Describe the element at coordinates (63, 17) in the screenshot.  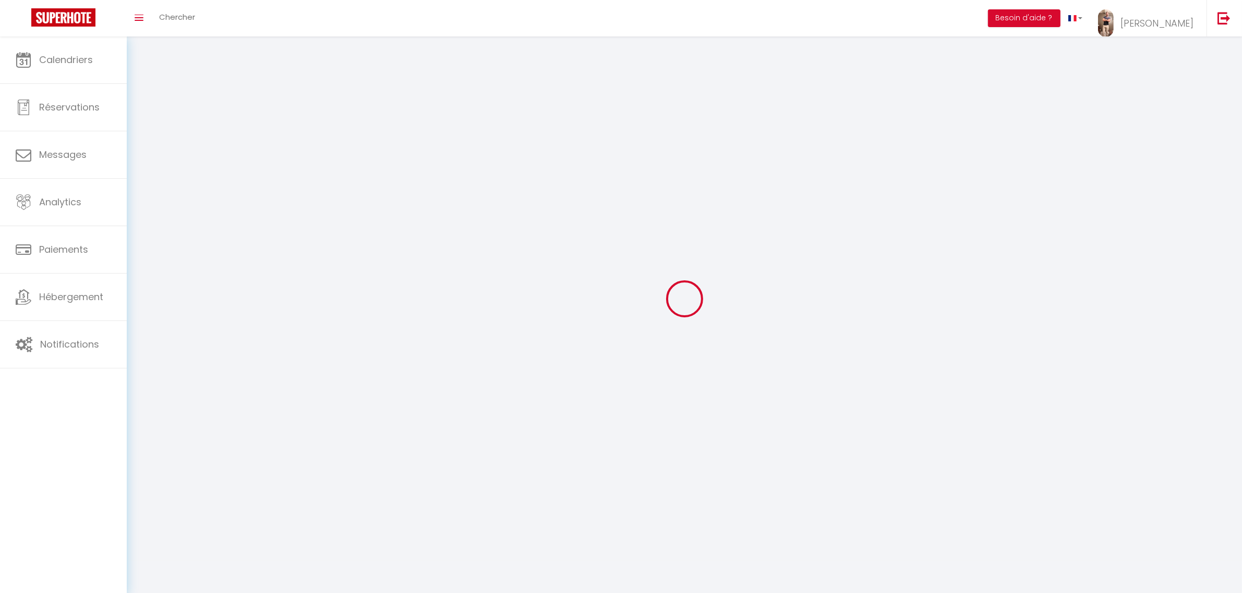
I see `img: Super Booking` at that location.